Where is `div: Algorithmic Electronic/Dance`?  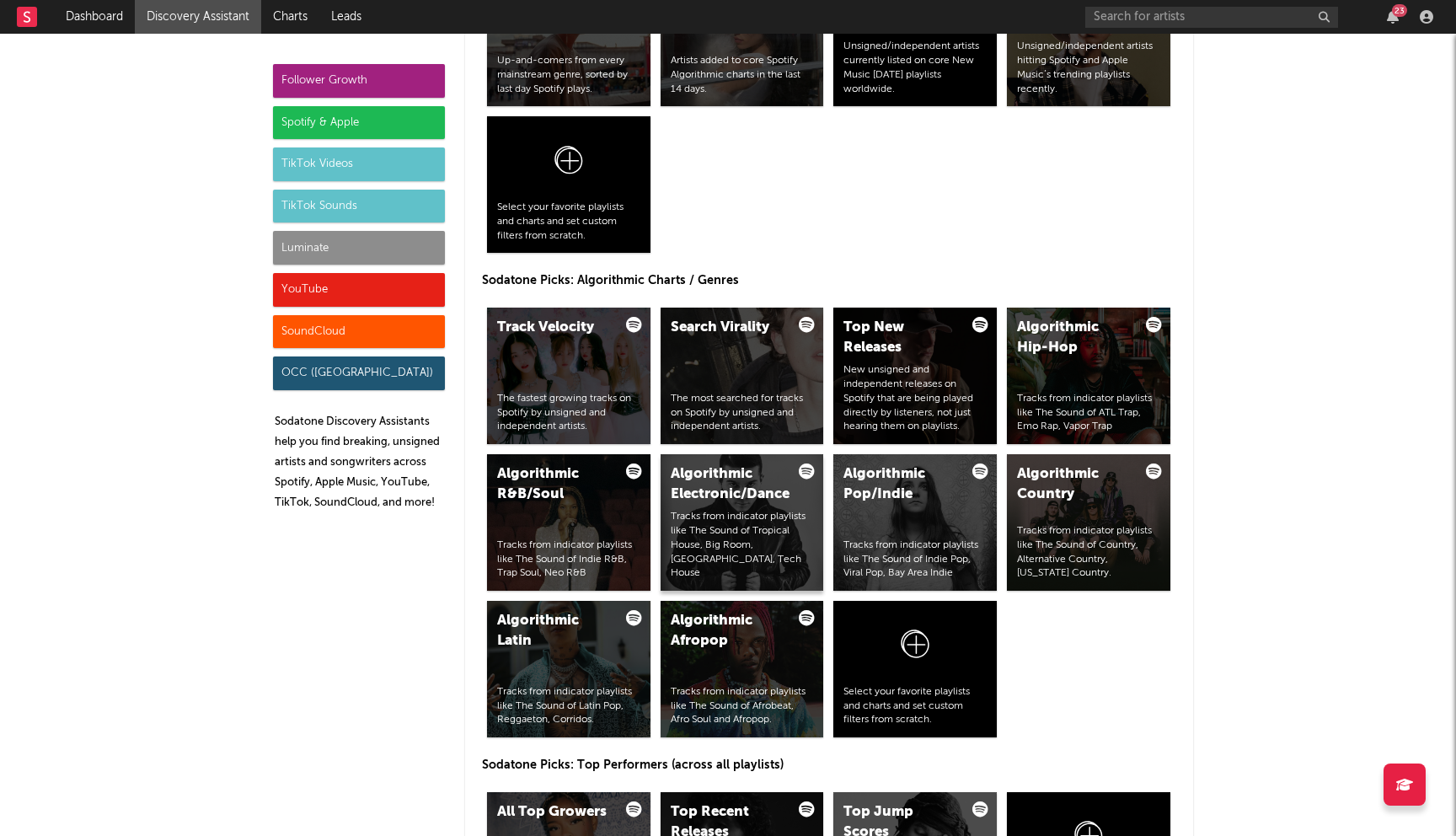
div: Algorithmic Electronic/Dance is located at coordinates (728, 484).